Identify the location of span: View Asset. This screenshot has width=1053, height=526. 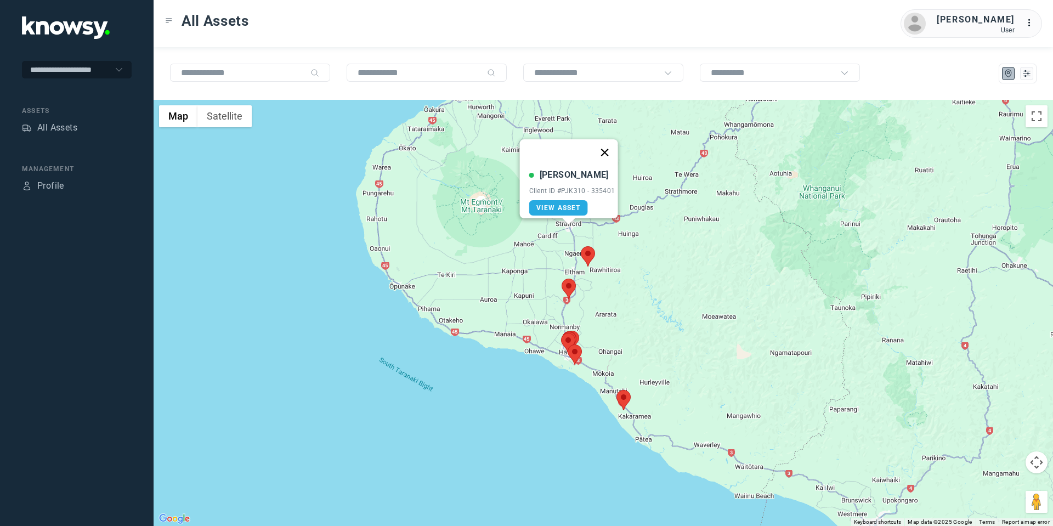
(558, 208).